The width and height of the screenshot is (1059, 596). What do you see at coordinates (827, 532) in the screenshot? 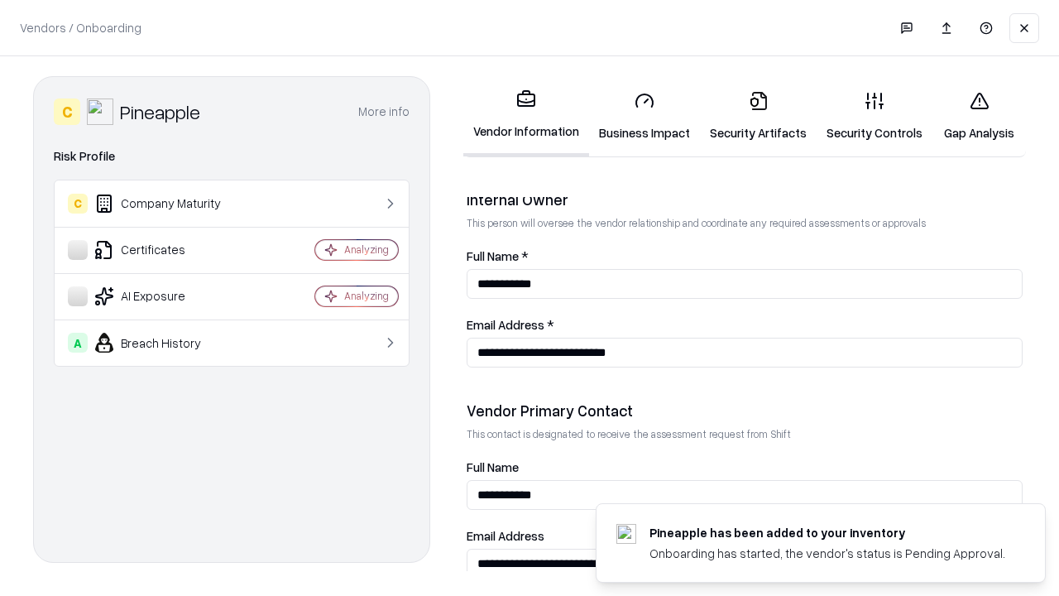
I see `div: Pineapple has been added to your inventory` at bounding box center [827, 532].